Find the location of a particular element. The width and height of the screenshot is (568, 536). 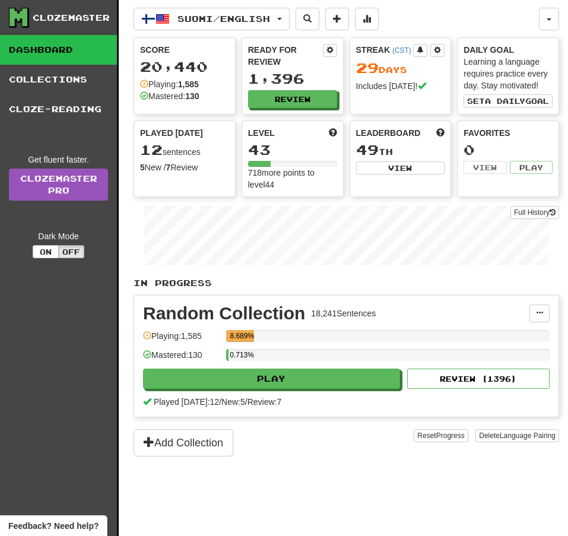

div: Random Collection is located at coordinates (224, 313).